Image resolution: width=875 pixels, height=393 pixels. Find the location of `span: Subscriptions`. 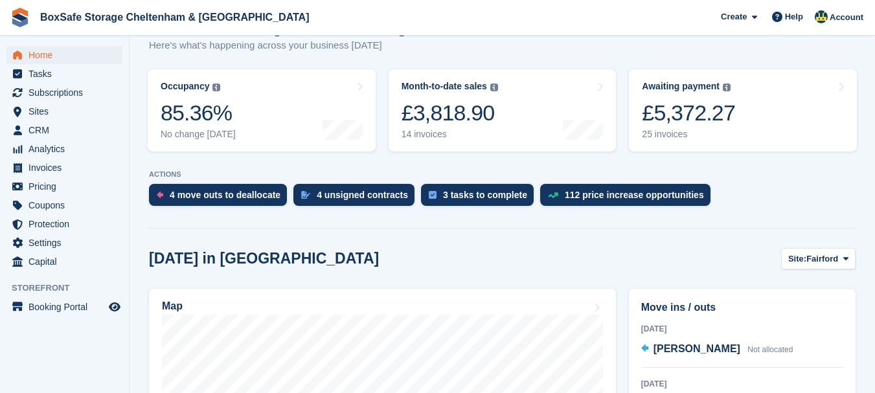

span: Subscriptions is located at coordinates (67, 93).